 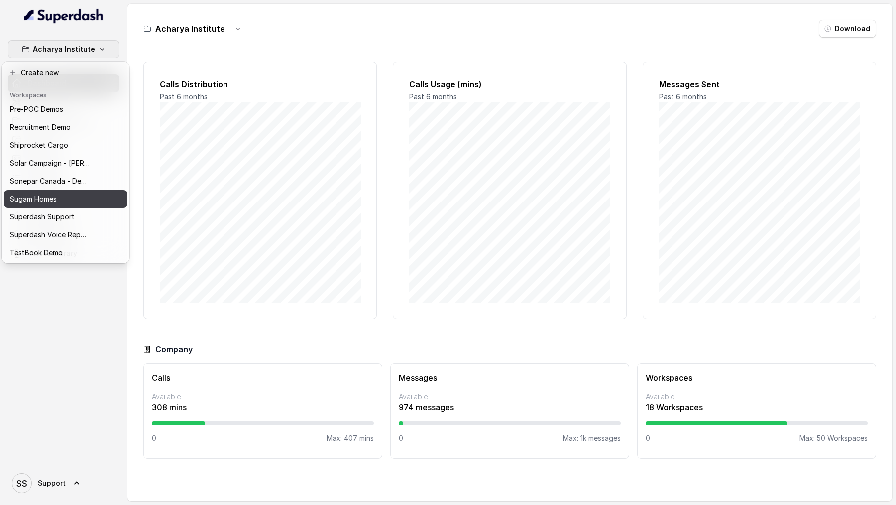 I want to click on p: Sugam Homes, so click(x=33, y=199).